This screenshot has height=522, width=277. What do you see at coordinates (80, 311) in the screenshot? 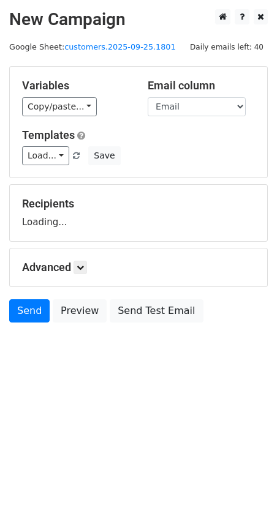
I see `a: Preview` at bounding box center [80, 311].